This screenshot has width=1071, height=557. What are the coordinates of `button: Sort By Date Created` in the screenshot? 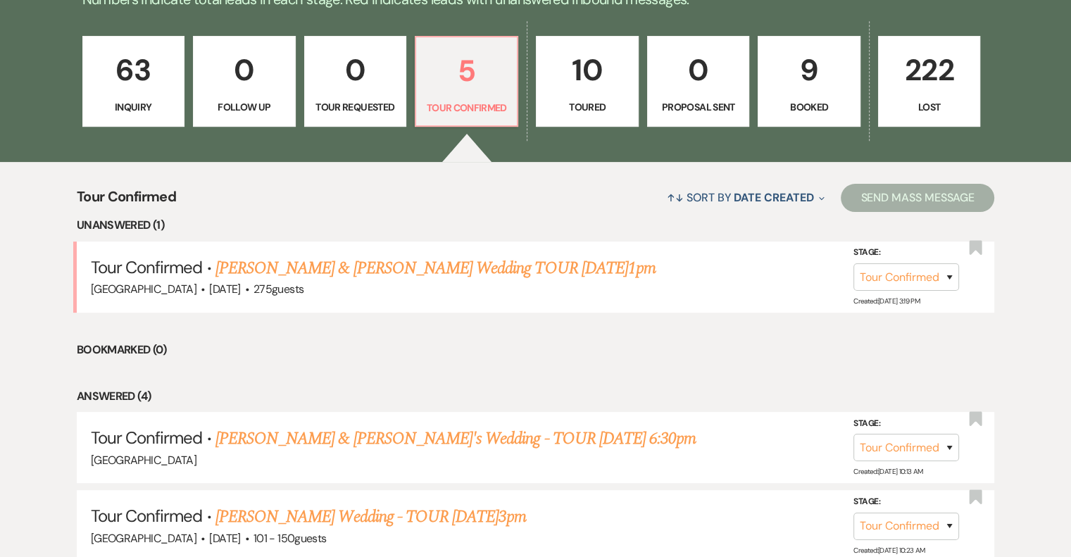 It's located at (746, 197).